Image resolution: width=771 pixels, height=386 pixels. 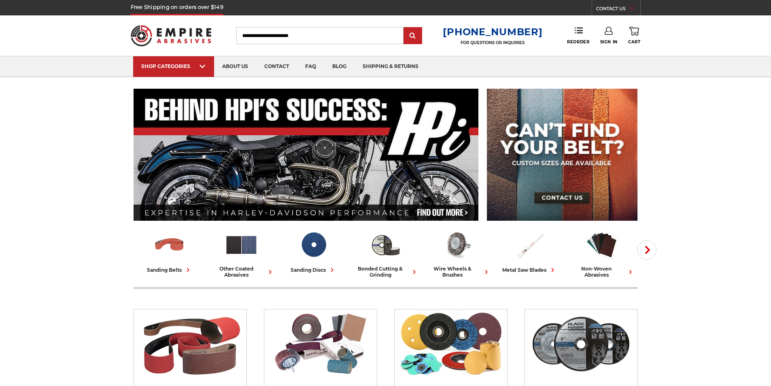 I want to click on a: non-woven abrasives, so click(x=602, y=253).